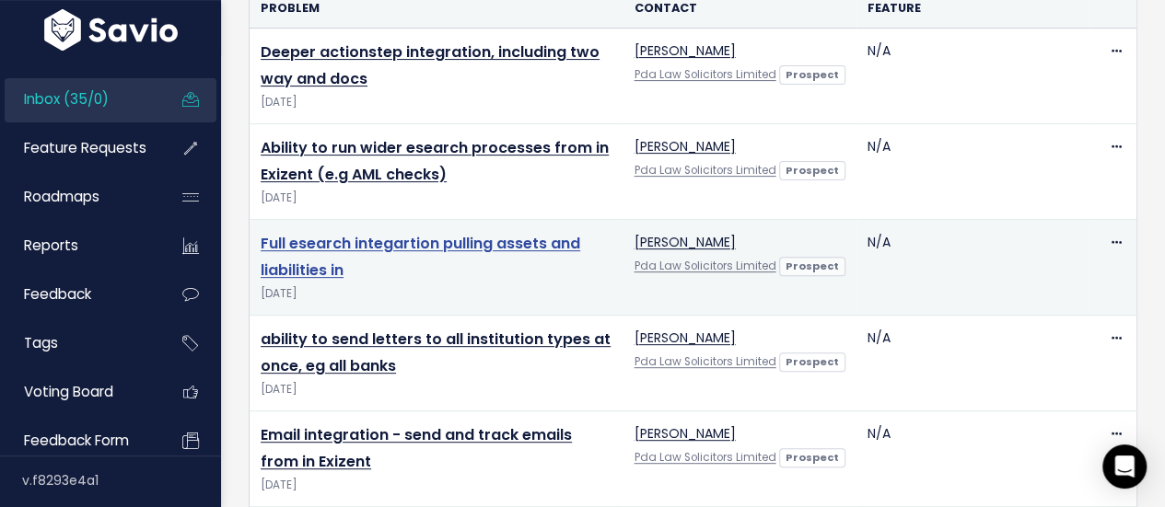  Describe the element at coordinates (78, 99) in the screenshot. I see `a: Inbox (35/0)` at that location.